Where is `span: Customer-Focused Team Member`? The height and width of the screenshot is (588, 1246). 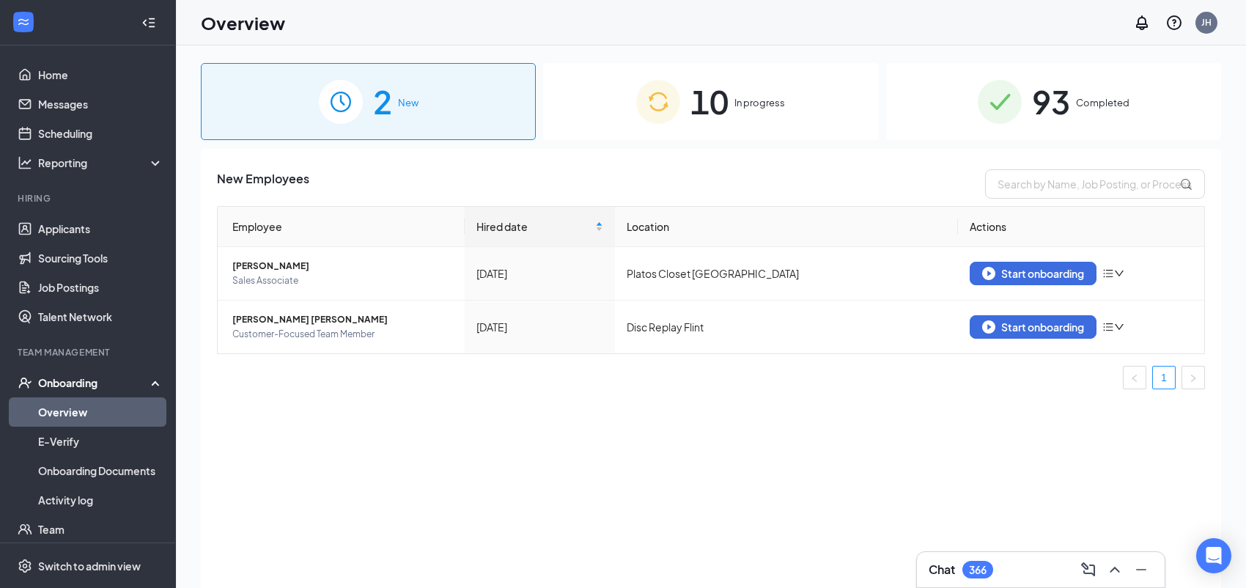
span: Customer-Focused Team Member is located at coordinates (342, 334).